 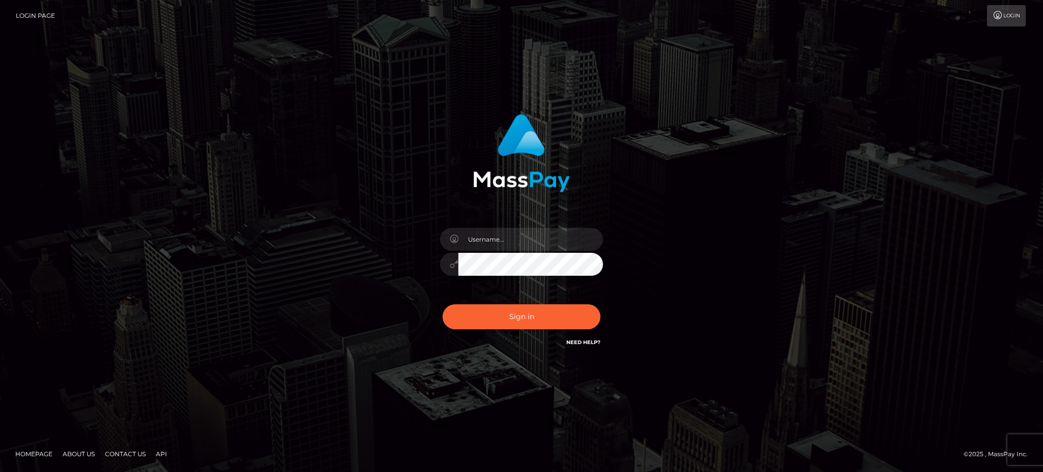 I want to click on div: © 2025 , MassPay Inc., so click(x=1000, y=454).